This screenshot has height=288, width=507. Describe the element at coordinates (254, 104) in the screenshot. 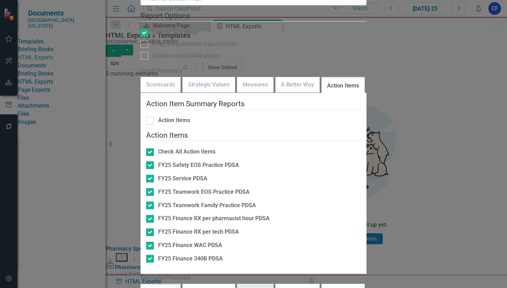

I see `legend: Action Item Summary Reports` at that location.